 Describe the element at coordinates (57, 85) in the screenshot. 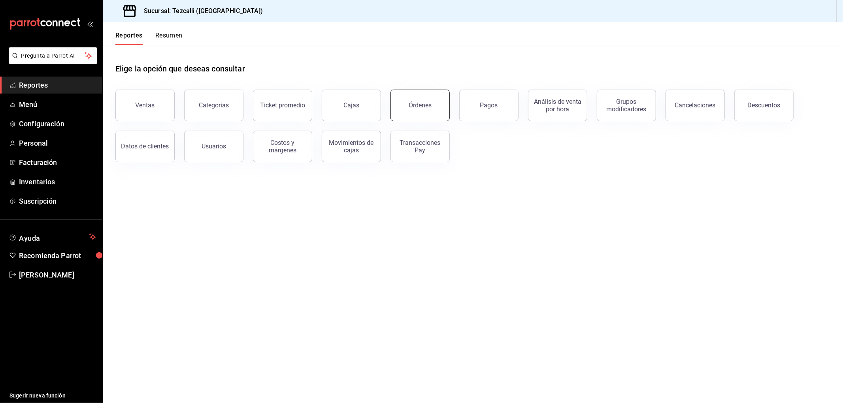

I see `span: Reportes` at that location.